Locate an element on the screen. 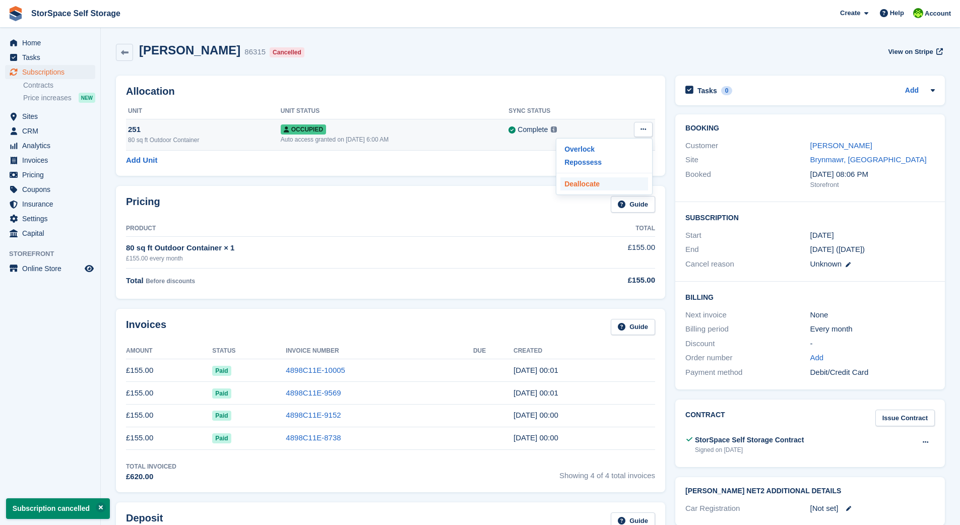  div: End is located at coordinates (747, 249).